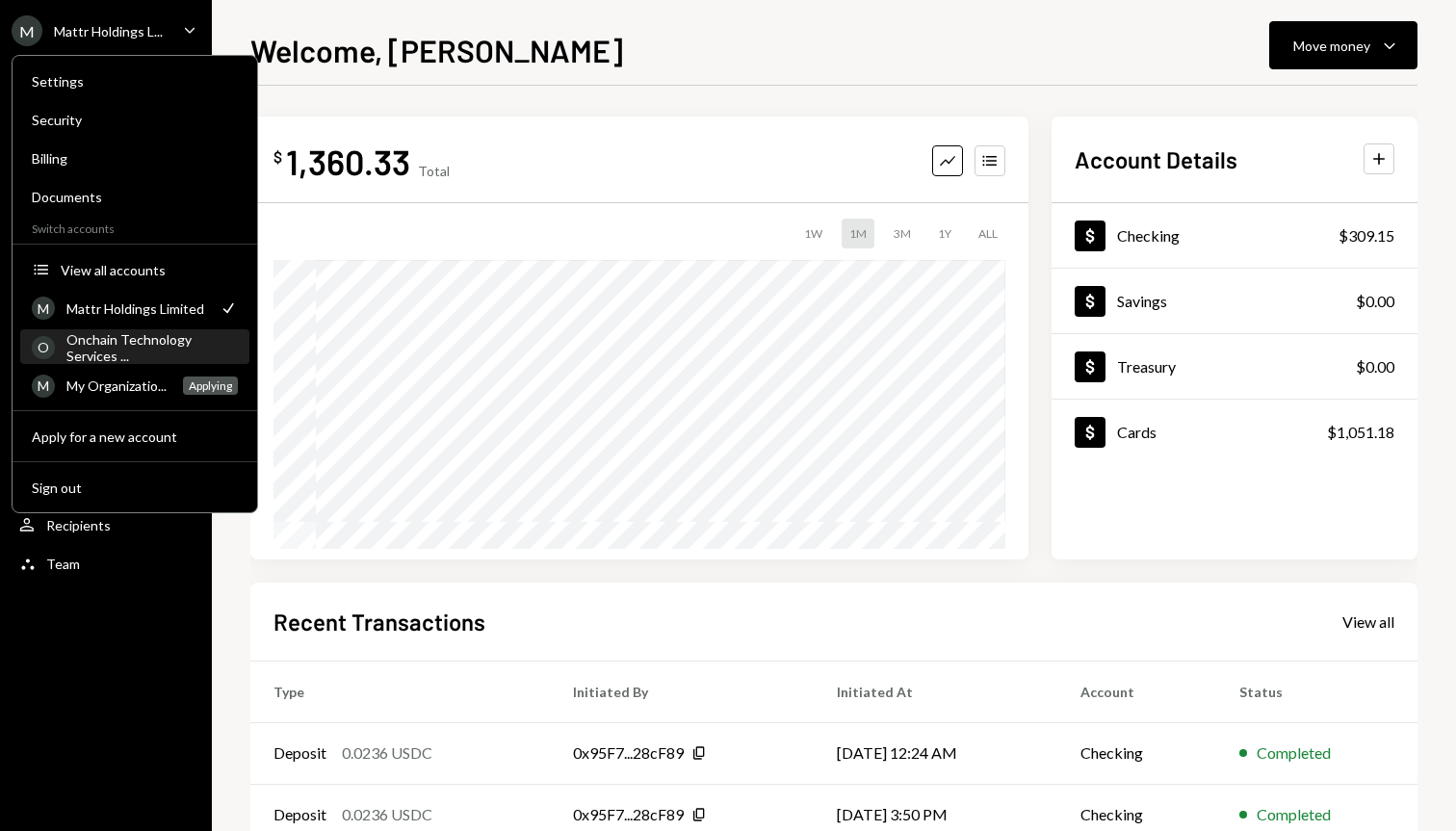 Image resolution: width=1456 pixels, height=831 pixels. I want to click on div: Move money, so click(1332, 46).